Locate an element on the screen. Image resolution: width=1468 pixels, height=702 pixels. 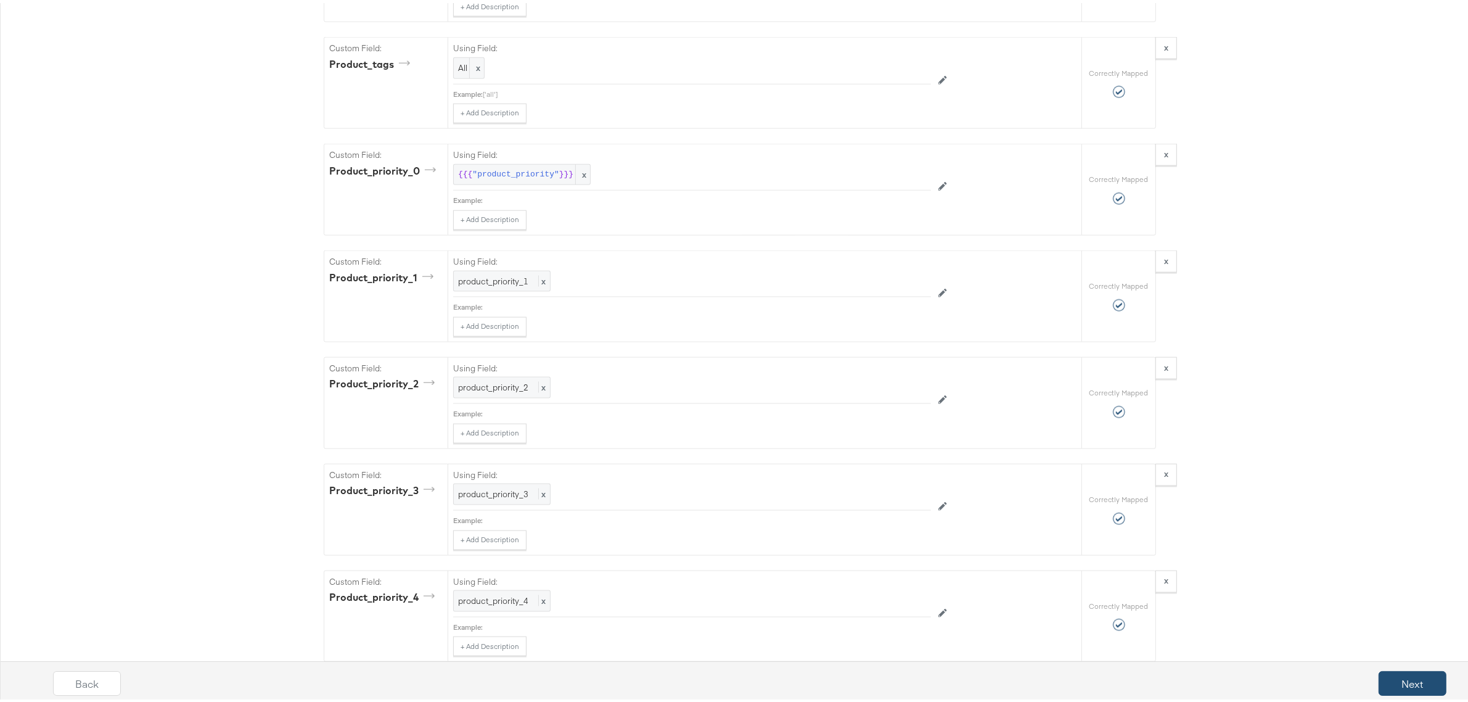
div: product_priority_4 is located at coordinates (384, 594).